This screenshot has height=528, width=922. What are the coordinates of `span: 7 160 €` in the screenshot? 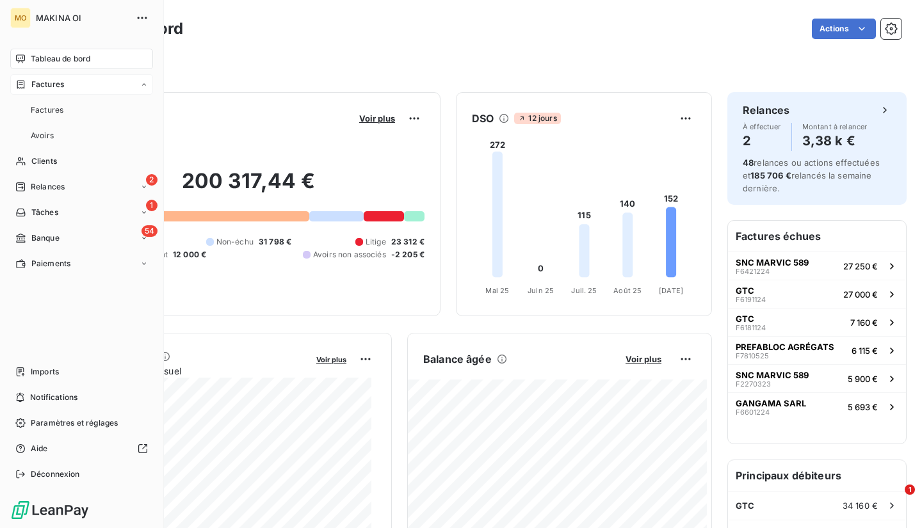 It's located at (863, 323).